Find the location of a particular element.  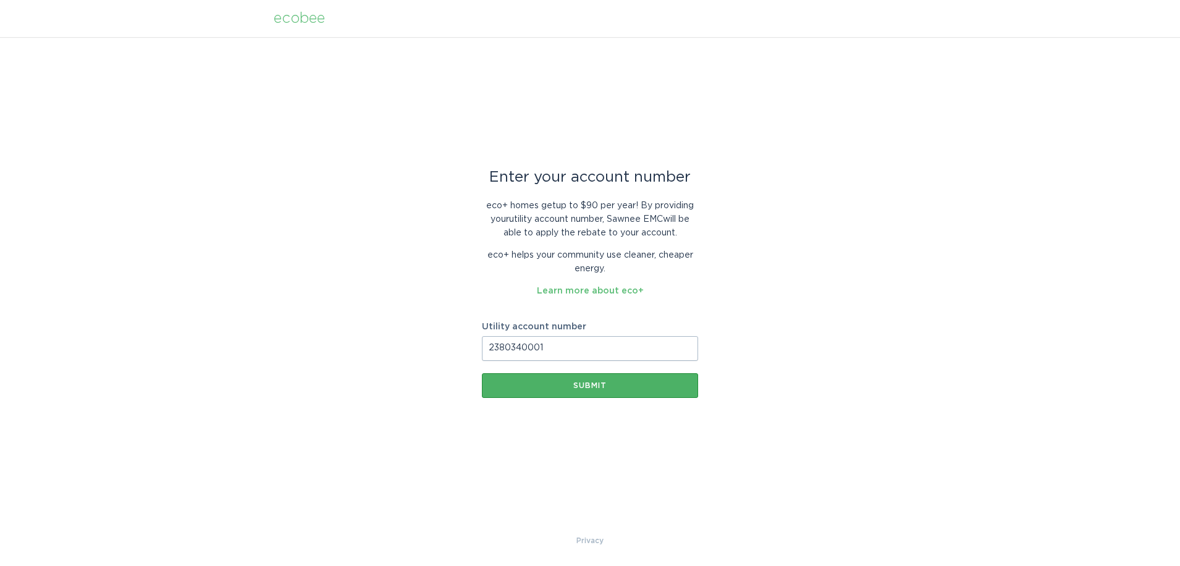

a: Privacy Policy & Terms of Use is located at coordinates (590, 541).